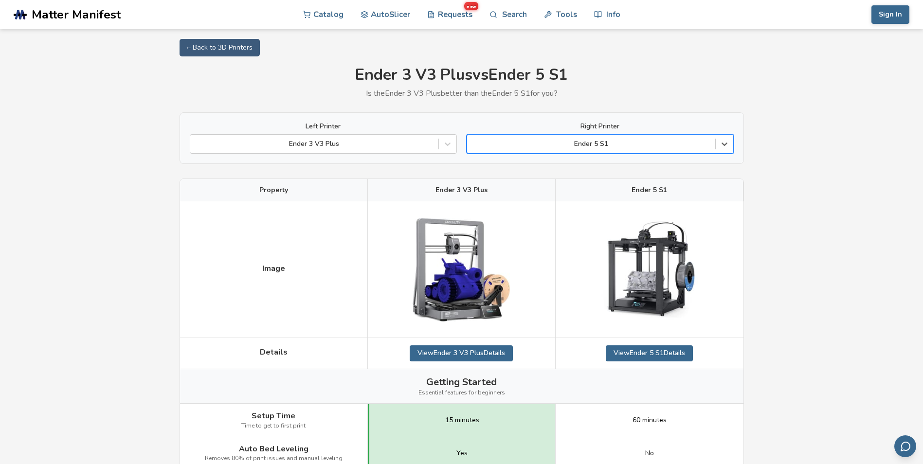 The width and height of the screenshot is (923, 464). Describe the element at coordinates (220, 48) in the screenshot. I see `a: ← Back to 3D Printers` at that location.